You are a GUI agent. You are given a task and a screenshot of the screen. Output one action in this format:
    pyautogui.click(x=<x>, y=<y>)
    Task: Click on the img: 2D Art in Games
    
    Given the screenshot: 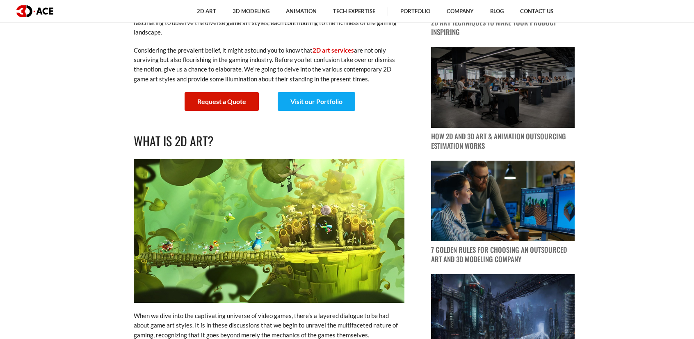 What is the action you would take?
    pyautogui.click(x=269, y=231)
    